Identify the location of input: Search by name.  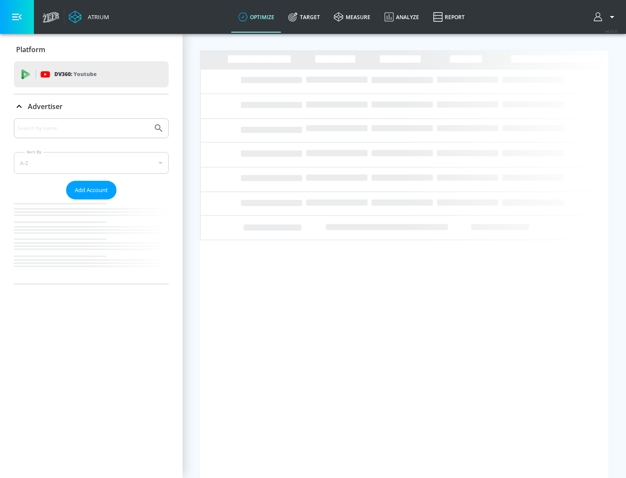
(83, 128).